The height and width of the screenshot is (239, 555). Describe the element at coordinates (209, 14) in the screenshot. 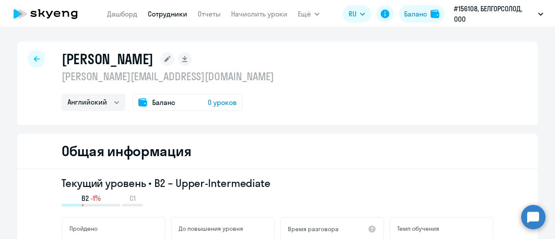

I see `a: Отчеты` at that location.